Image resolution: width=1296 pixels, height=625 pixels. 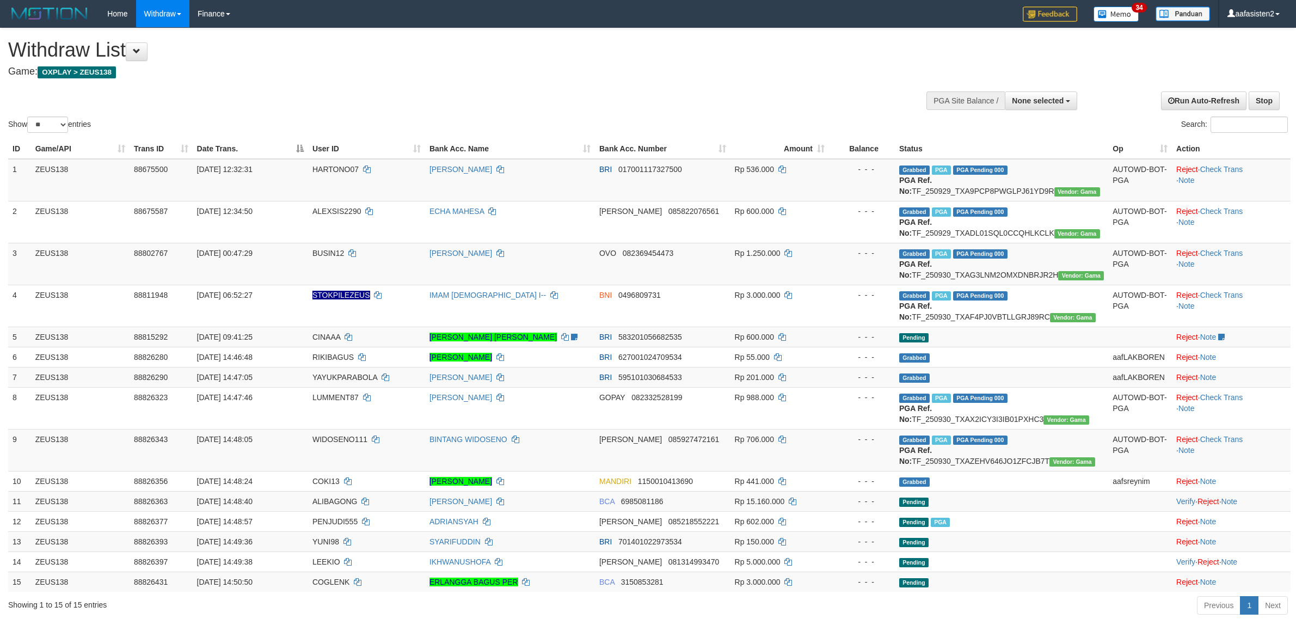 I want to click on span: Copy 3150853281 to clipboard, so click(x=642, y=582).